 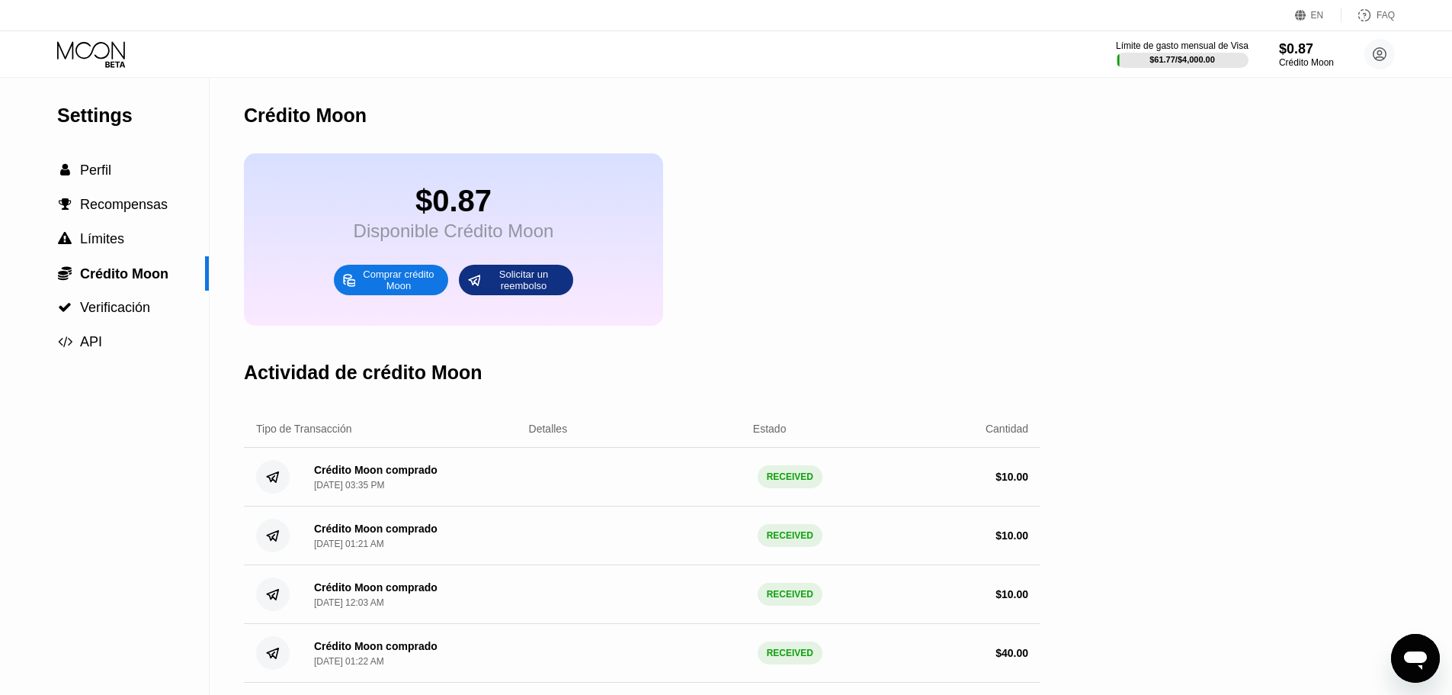 I want to click on div: Actividad de crédito Moon, so click(x=363, y=372).